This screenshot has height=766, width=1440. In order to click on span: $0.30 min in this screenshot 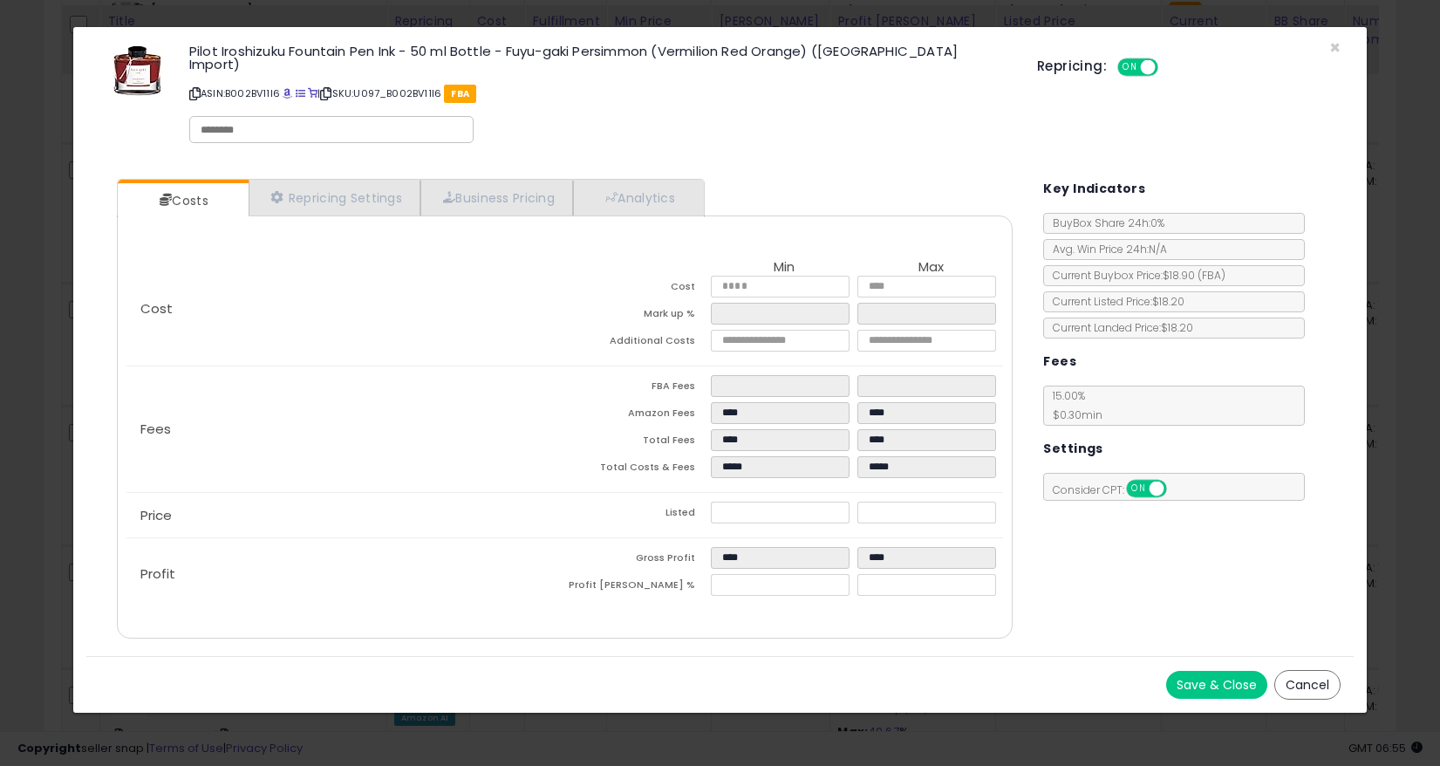, I will do `click(1073, 414)`.